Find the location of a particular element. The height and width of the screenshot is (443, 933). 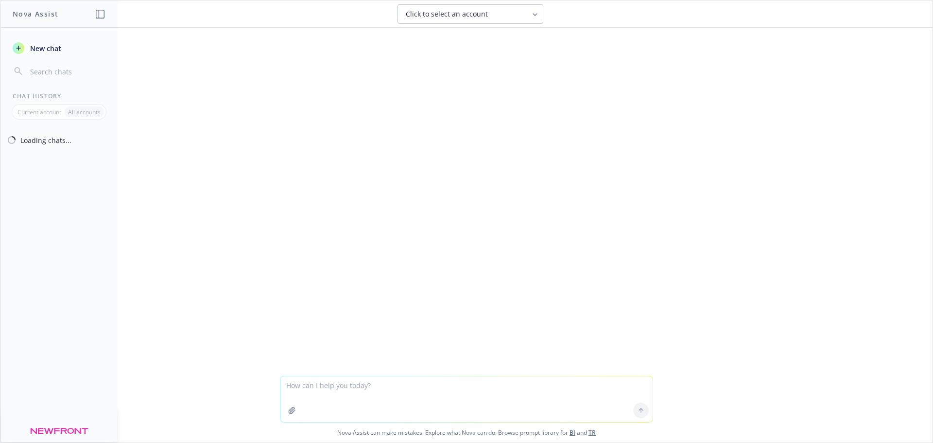

span: New chat is located at coordinates (45, 48).